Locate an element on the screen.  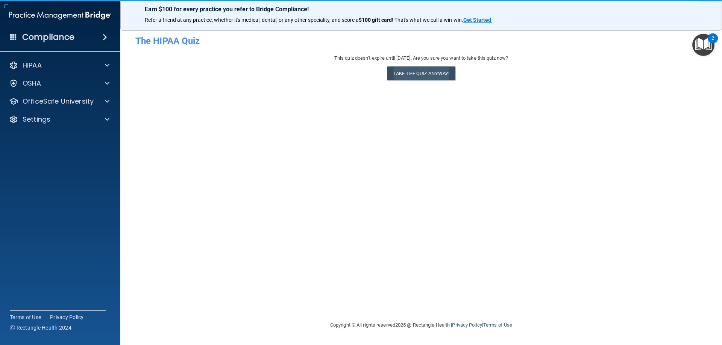
span: Refer a friend at any practice, whether it's medical, dental, or any other speciality, and score a is located at coordinates (251, 20).